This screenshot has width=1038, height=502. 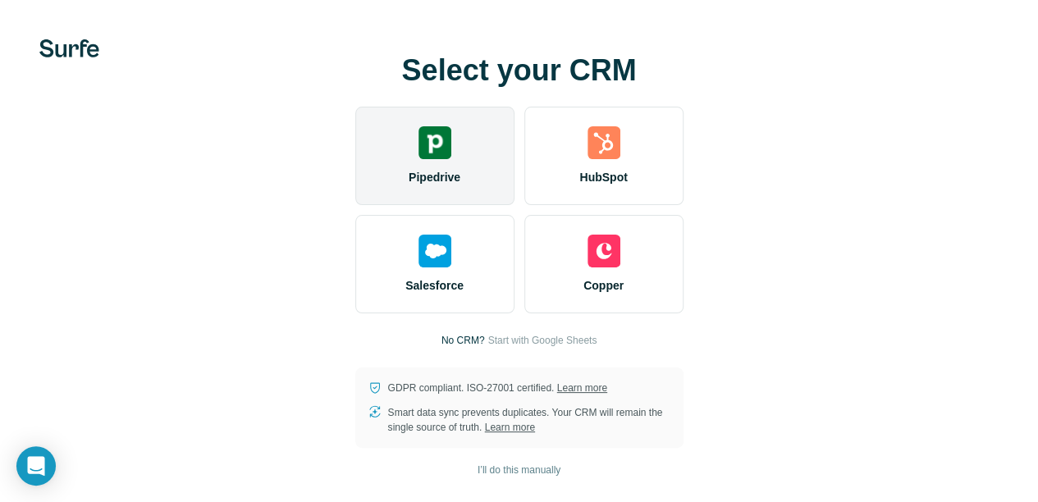 What do you see at coordinates (36, 466) in the screenshot?
I see `div: Open Intercom Messenger` at bounding box center [36, 466].